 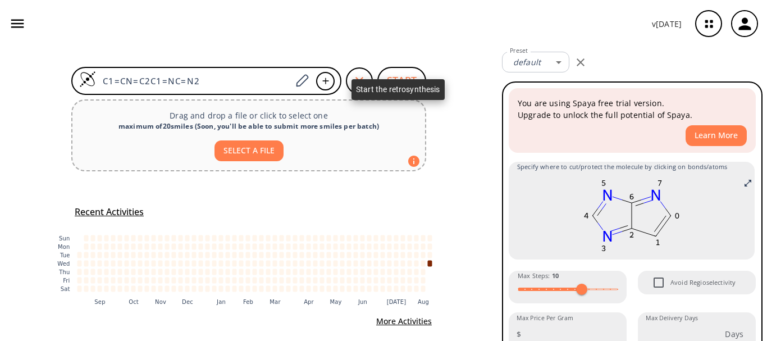 I want to click on label: Max Price Per Gram, so click(x=545, y=318).